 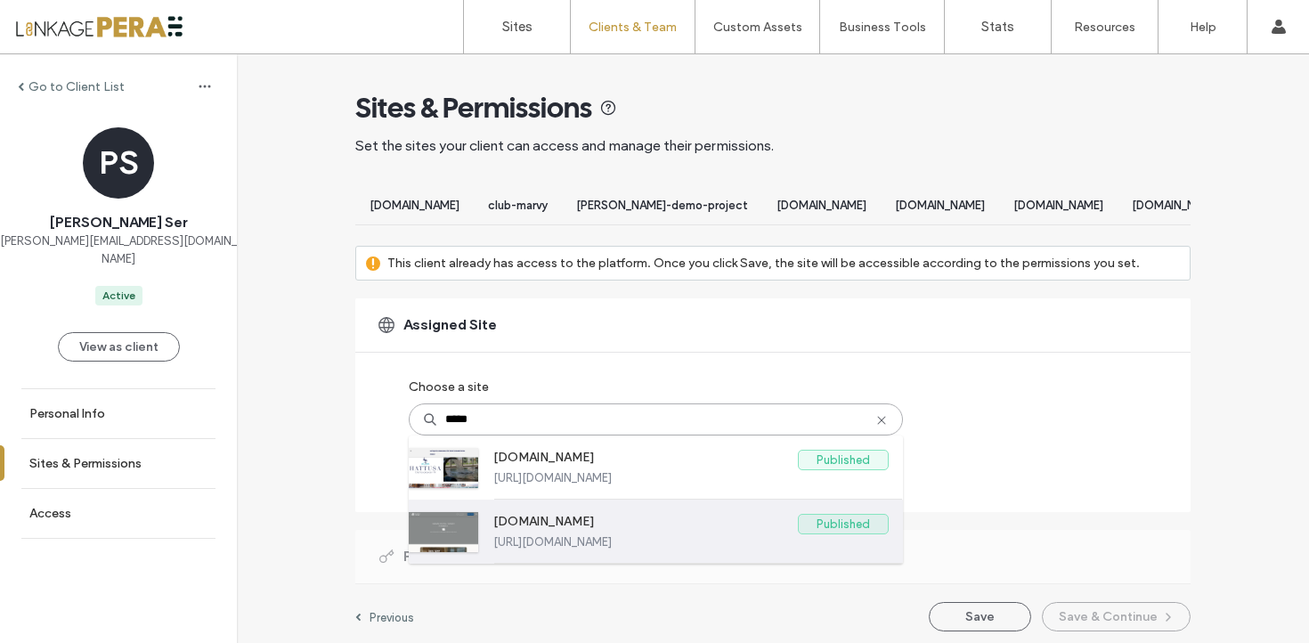 What do you see at coordinates (118, 296) in the screenshot?
I see `div: Active` at bounding box center [118, 296].